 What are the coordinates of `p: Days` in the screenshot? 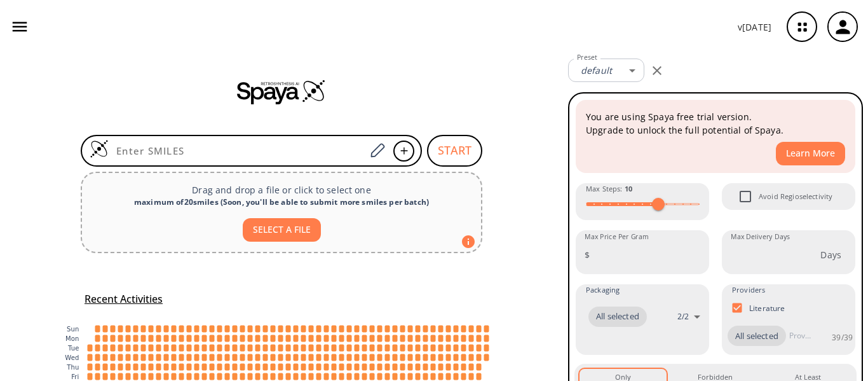 It's located at (831, 254).